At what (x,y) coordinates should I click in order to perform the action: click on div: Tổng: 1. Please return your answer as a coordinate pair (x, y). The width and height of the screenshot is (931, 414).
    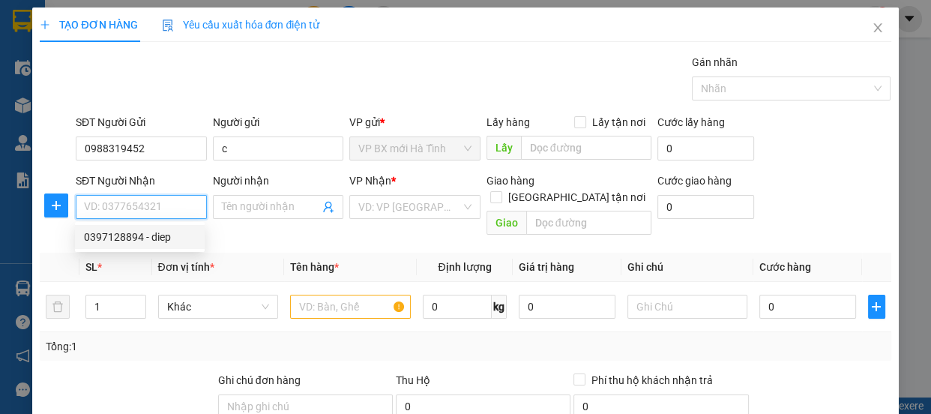
    Looking at the image, I should click on (203, 346).